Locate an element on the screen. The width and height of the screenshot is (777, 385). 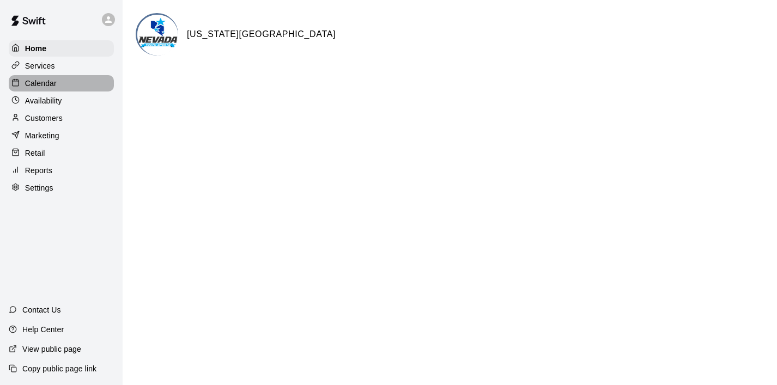
div: Reports is located at coordinates (61, 170).